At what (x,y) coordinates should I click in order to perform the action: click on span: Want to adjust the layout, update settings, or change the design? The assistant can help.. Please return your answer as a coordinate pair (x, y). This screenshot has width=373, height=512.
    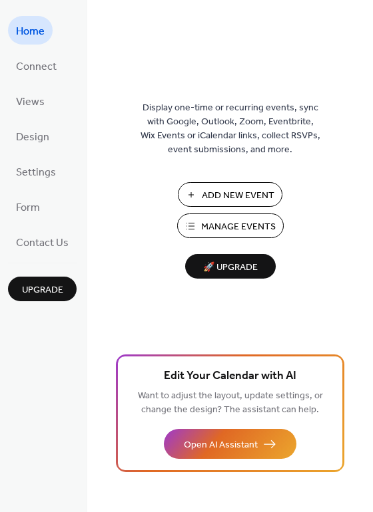
    Looking at the image, I should click on (230, 403).